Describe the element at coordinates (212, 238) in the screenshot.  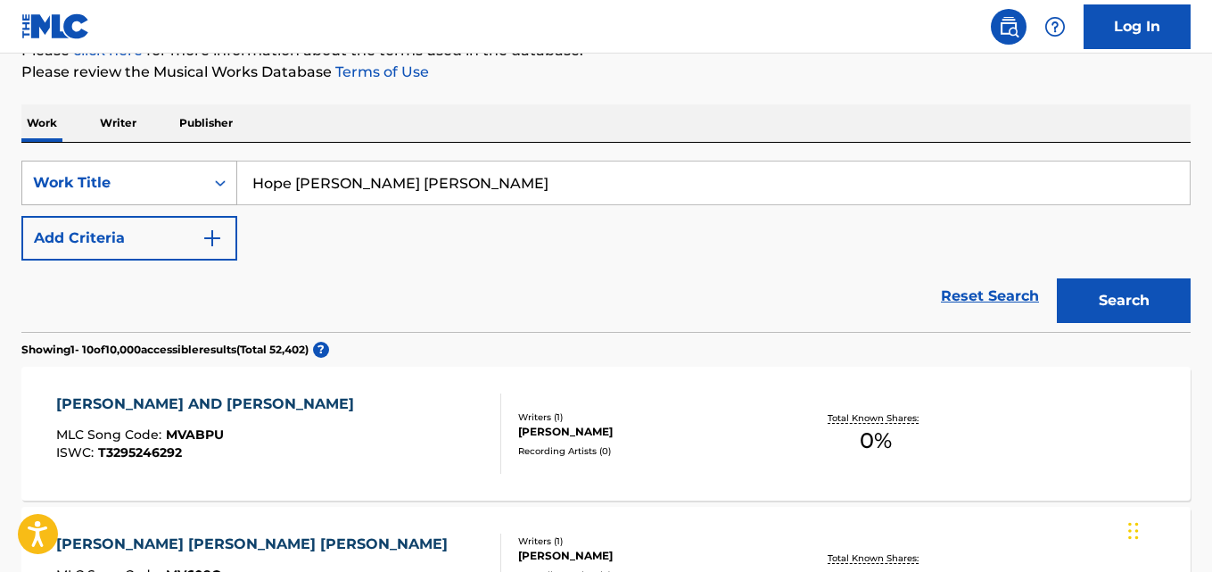
I see `img: 9d2ae6d4665cec9f34b9.svg` at that location.